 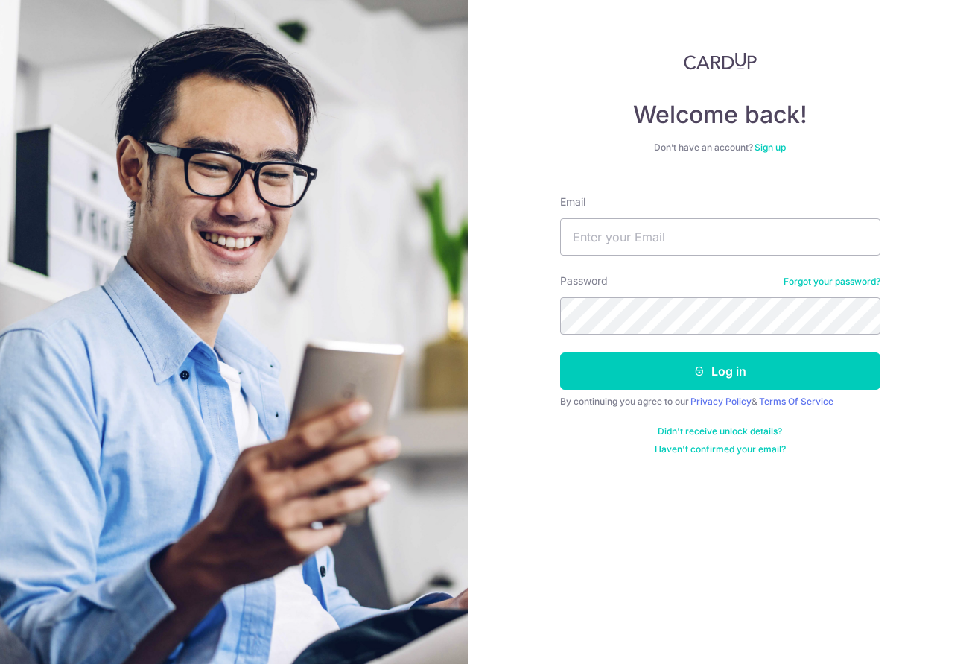 I want to click on a: Haven't confirmed your email?, so click(x=721, y=449).